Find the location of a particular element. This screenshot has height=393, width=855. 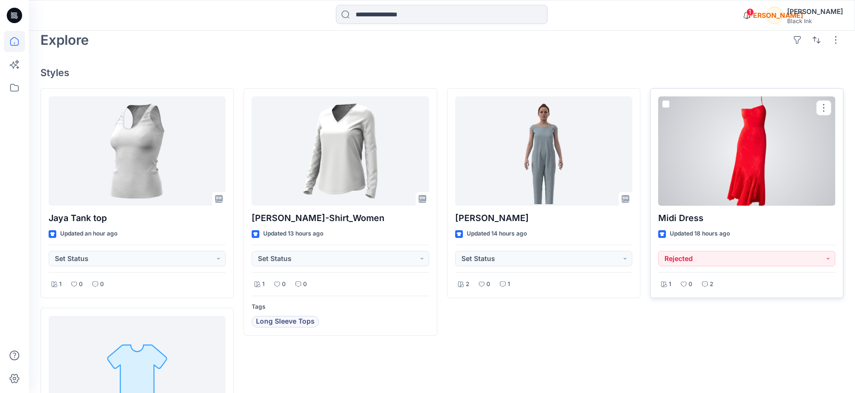

p: Updated 18 hours ago is located at coordinates (700, 233).